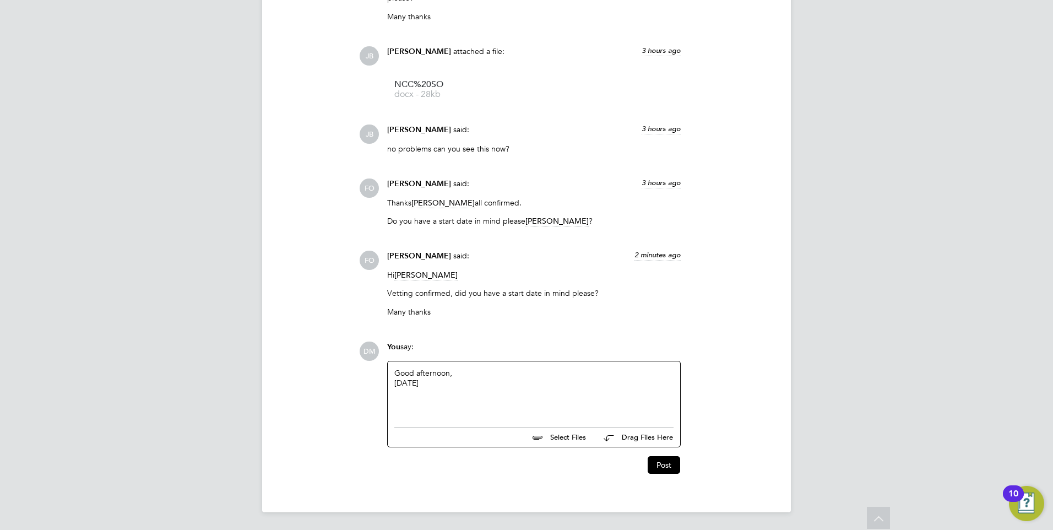 The height and width of the screenshot is (530, 1053). What do you see at coordinates (664, 465) in the screenshot?
I see `button: Post` at bounding box center [664, 465].